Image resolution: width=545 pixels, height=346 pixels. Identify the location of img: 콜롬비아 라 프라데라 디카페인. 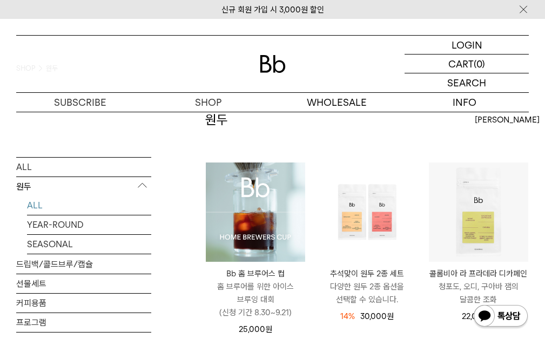
(479, 212).